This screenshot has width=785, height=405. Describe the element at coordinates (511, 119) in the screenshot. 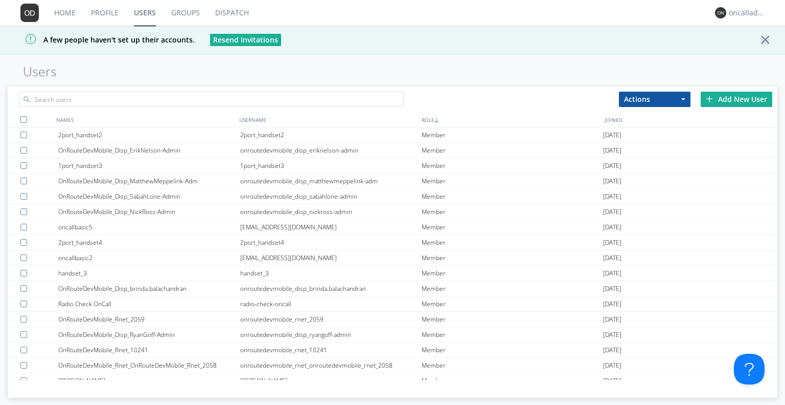

I see `div: ROLE` at that location.